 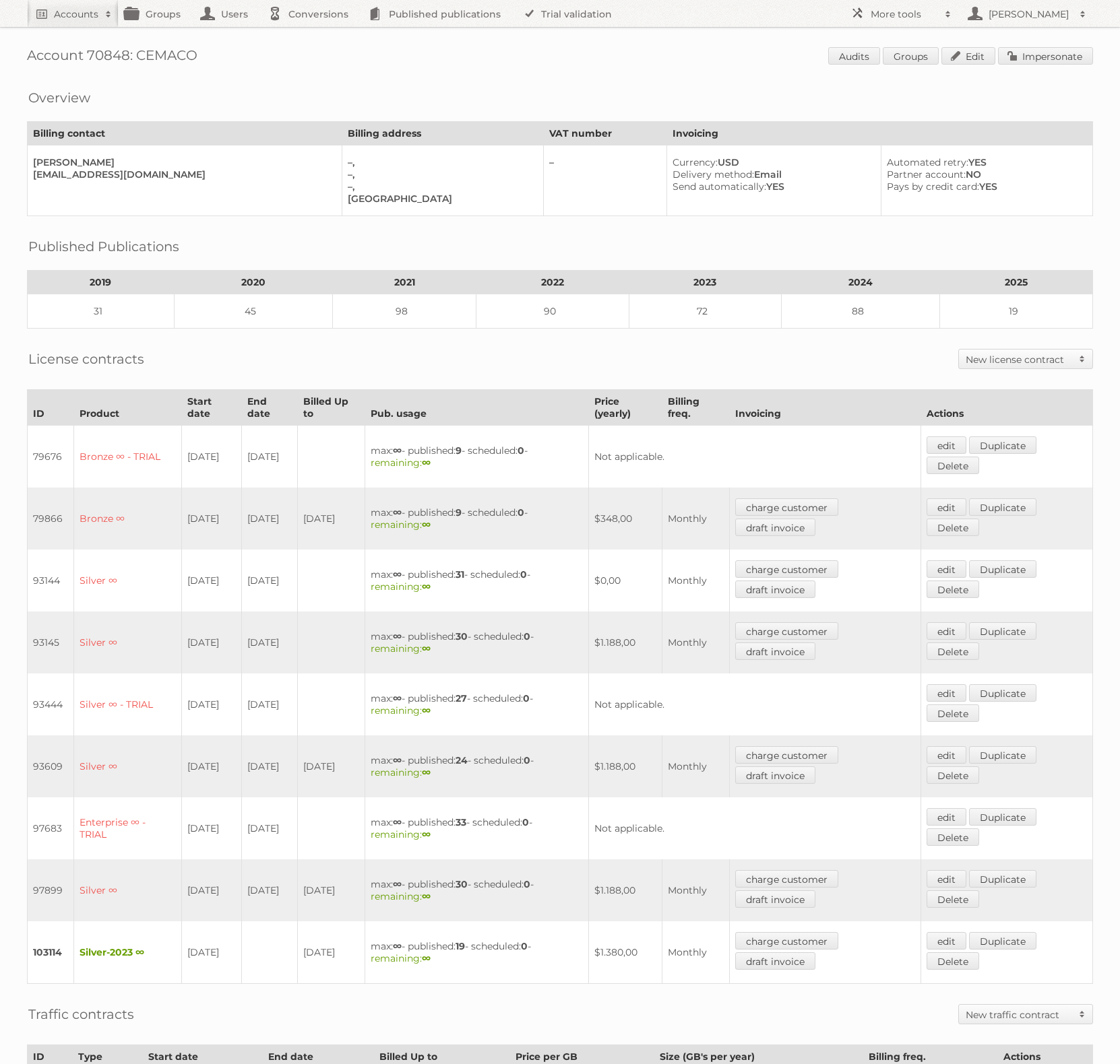 What do you see at coordinates (76, 14) in the screenshot?
I see `h2: Accounts` at bounding box center [76, 14].